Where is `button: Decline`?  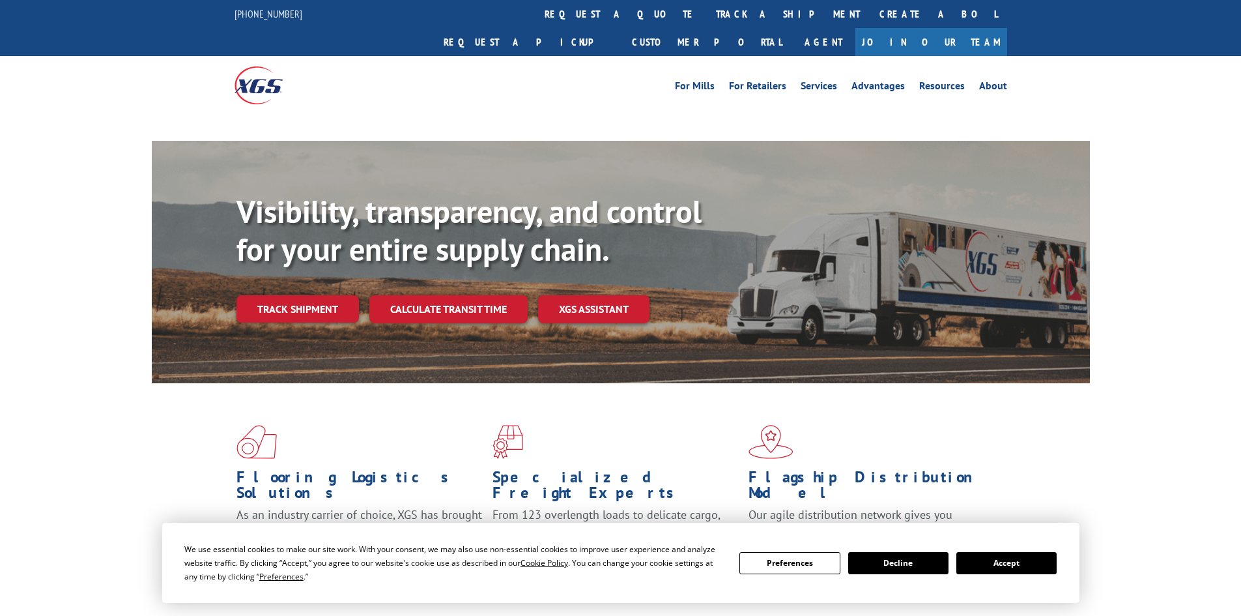
button: Decline is located at coordinates (898, 563).